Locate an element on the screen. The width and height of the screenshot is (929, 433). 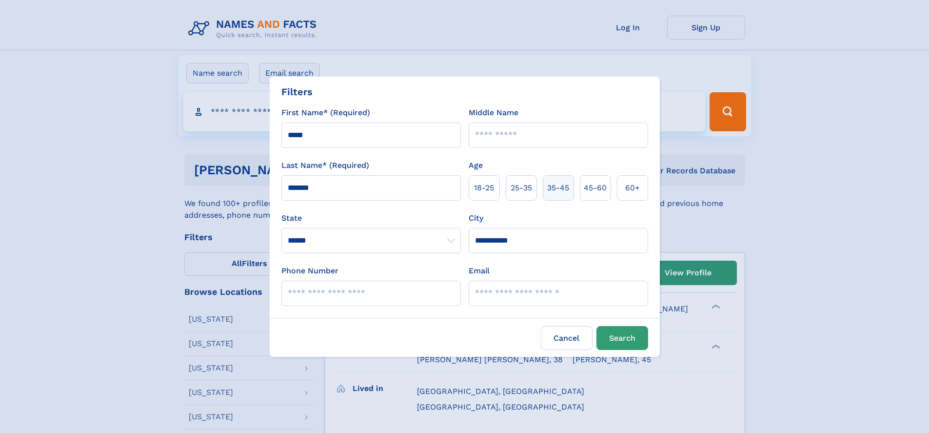
label: Middle Name is located at coordinates (493, 113).